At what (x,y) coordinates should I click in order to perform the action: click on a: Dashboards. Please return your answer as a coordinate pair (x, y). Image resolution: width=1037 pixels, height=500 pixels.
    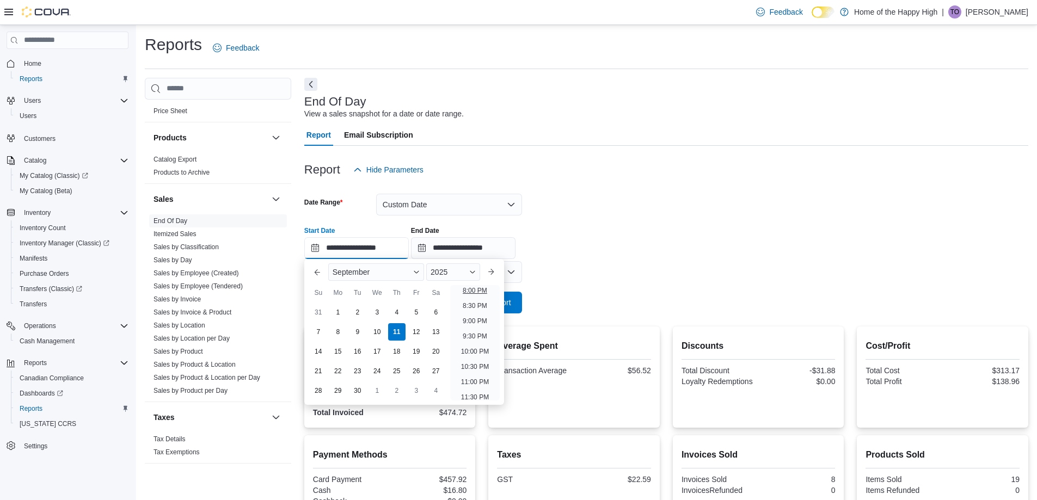
    Looking at the image, I should click on (72, 394).